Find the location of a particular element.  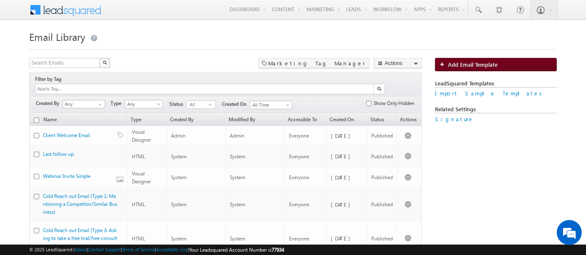

button: Actions is located at coordinates (398, 63).